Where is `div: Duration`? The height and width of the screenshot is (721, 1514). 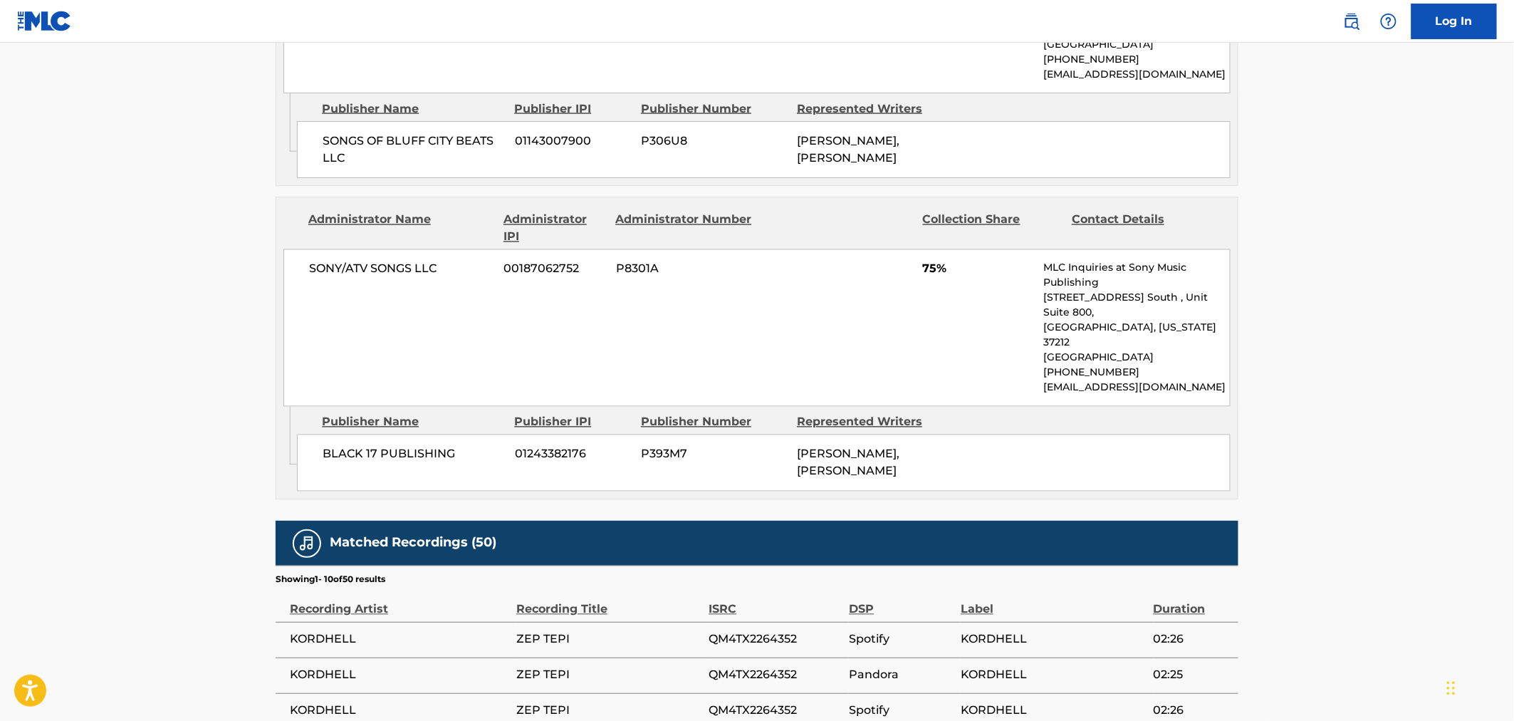 div: Duration is located at coordinates (1192, 602).